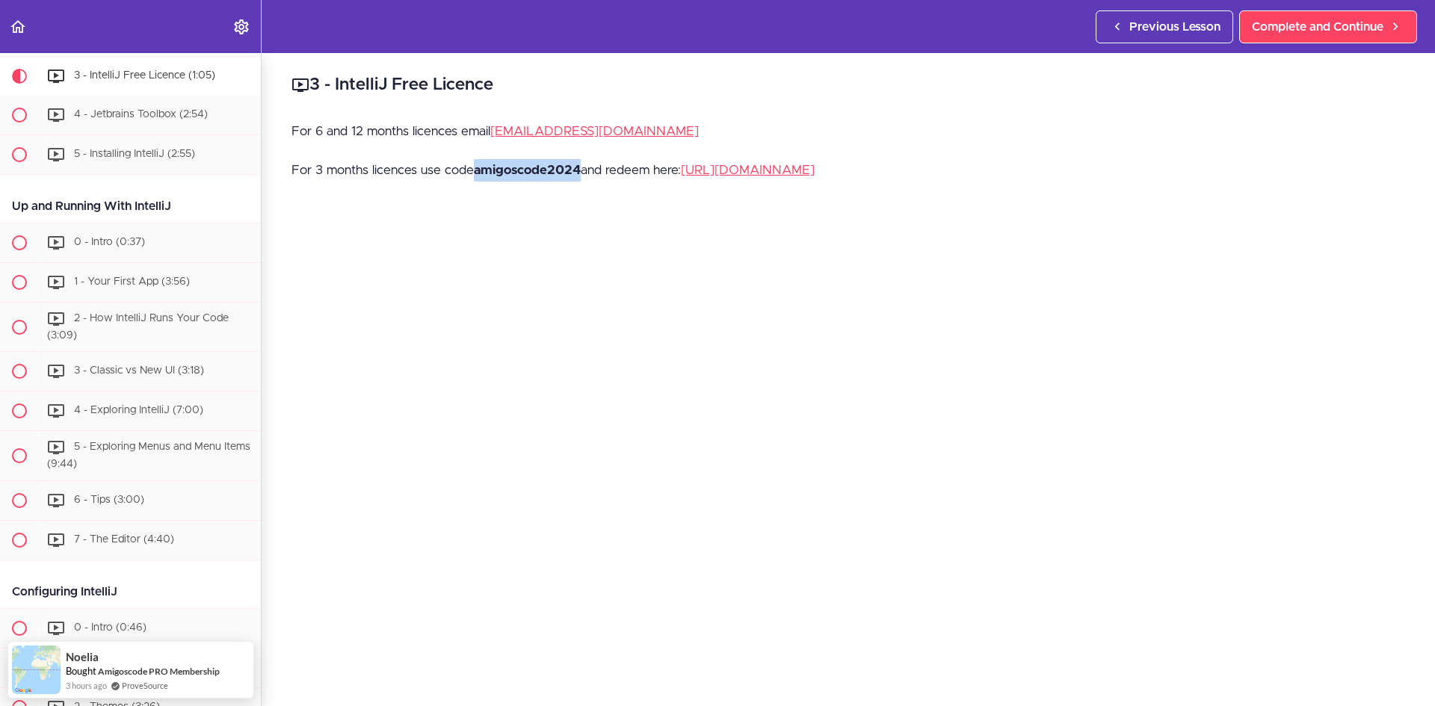 Image resolution: width=1435 pixels, height=706 pixels. Describe the element at coordinates (144, 75) in the screenshot. I see `span: 3 - IntelliJ Free Licence (1:05)` at that location.